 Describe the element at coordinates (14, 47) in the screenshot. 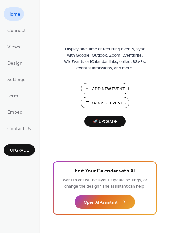

I see `span: Views` at that location.